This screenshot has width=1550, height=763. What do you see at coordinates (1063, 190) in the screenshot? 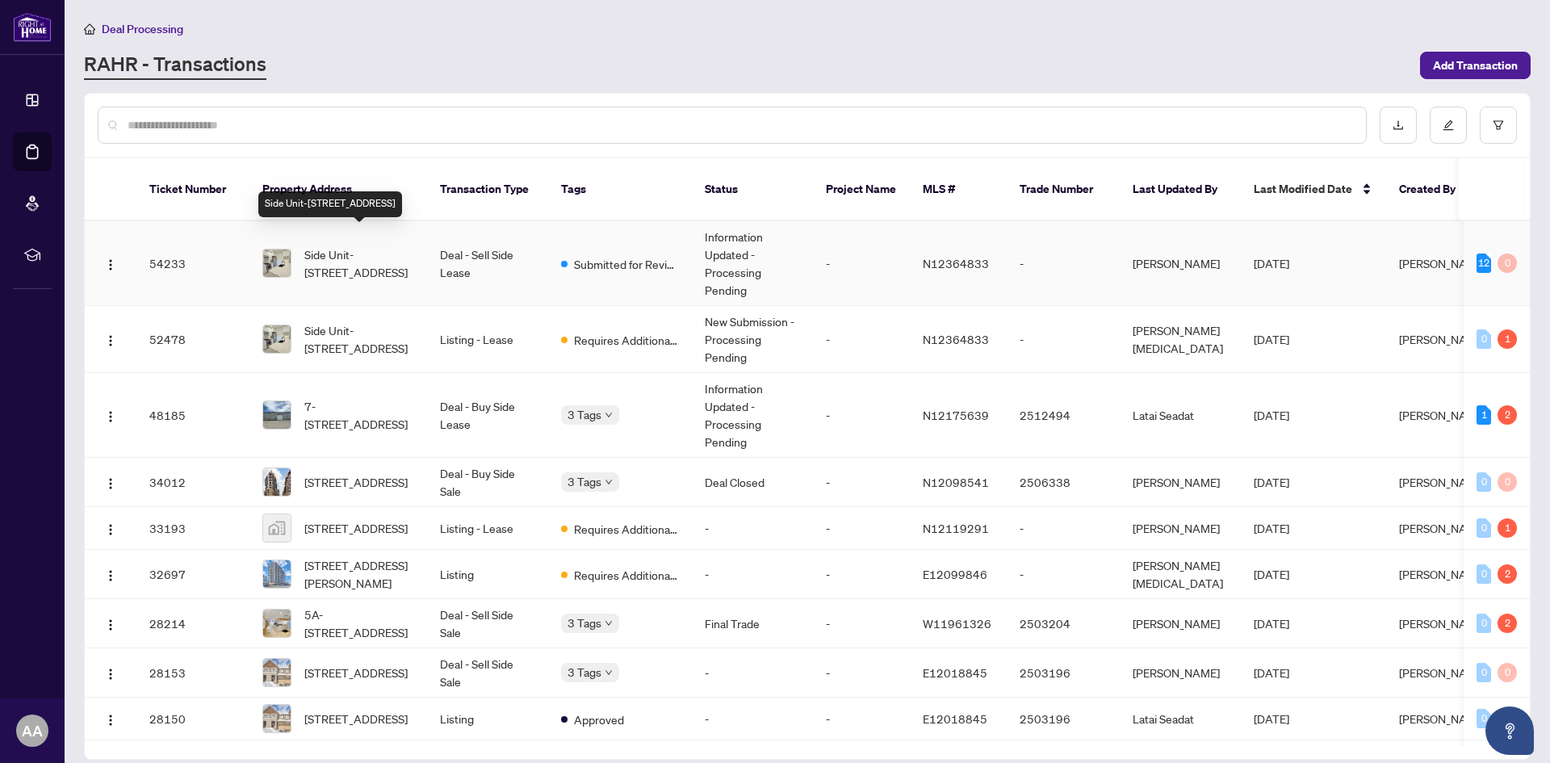
I see `th: Trade Number` at bounding box center [1063, 190].